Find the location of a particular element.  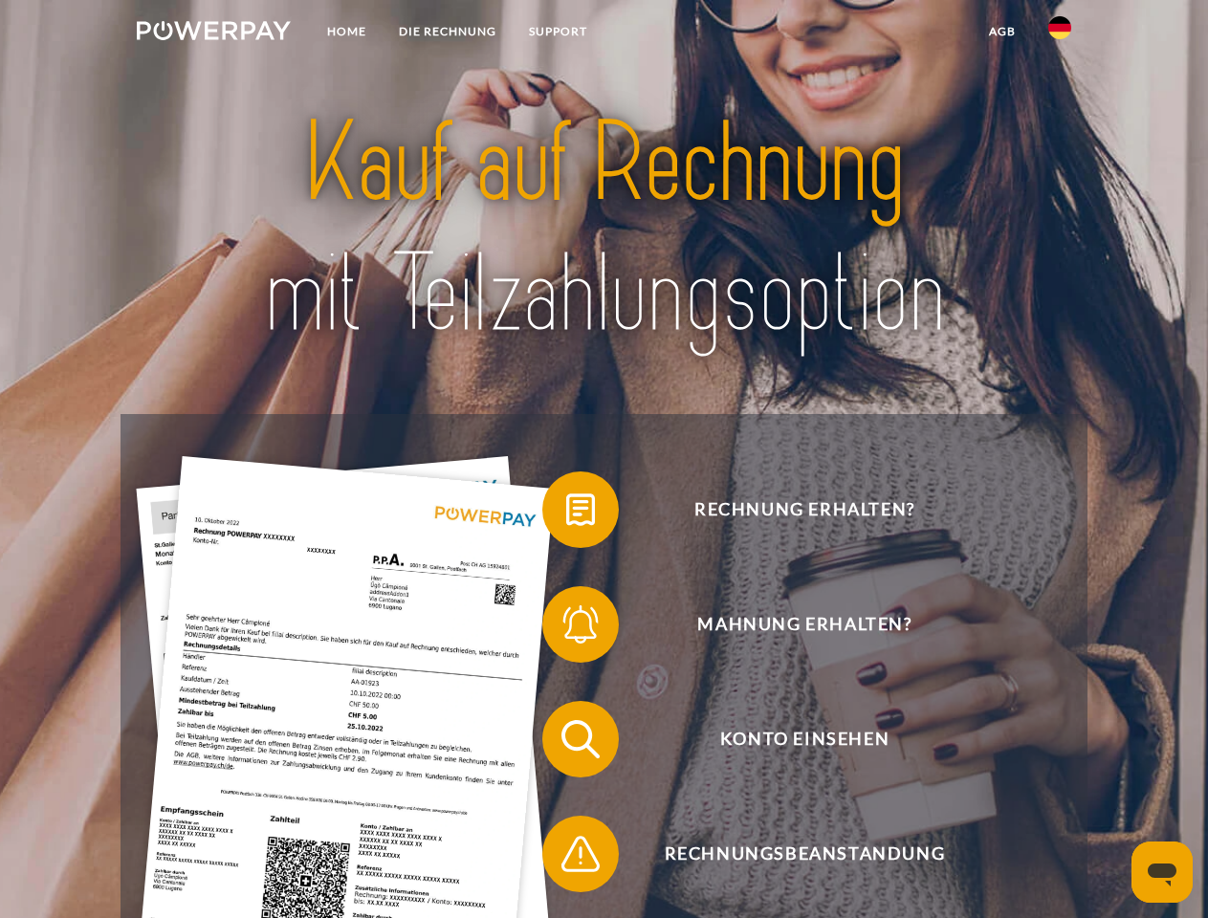

img: qb_warning.svg is located at coordinates (580, 854).